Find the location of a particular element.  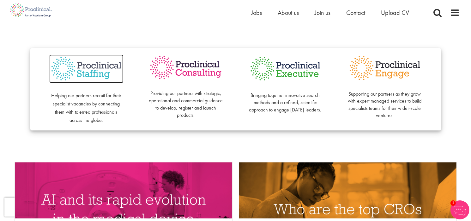

span: Upload CV is located at coordinates (395, 13).